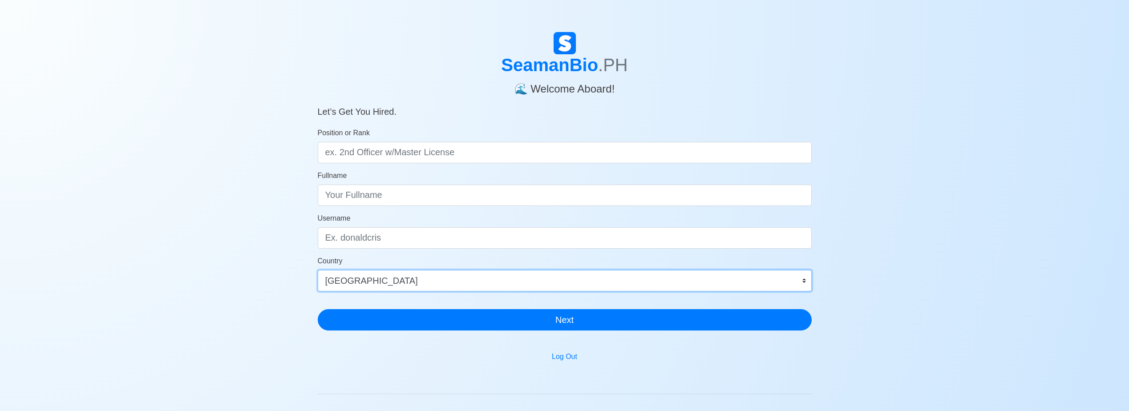 The image size is (1129, 411). What do you see at coordinates (565, 153) in the screenshot?
I see `input: ex. 2nd Officer w/Master License` at bounding box center [565, 153].